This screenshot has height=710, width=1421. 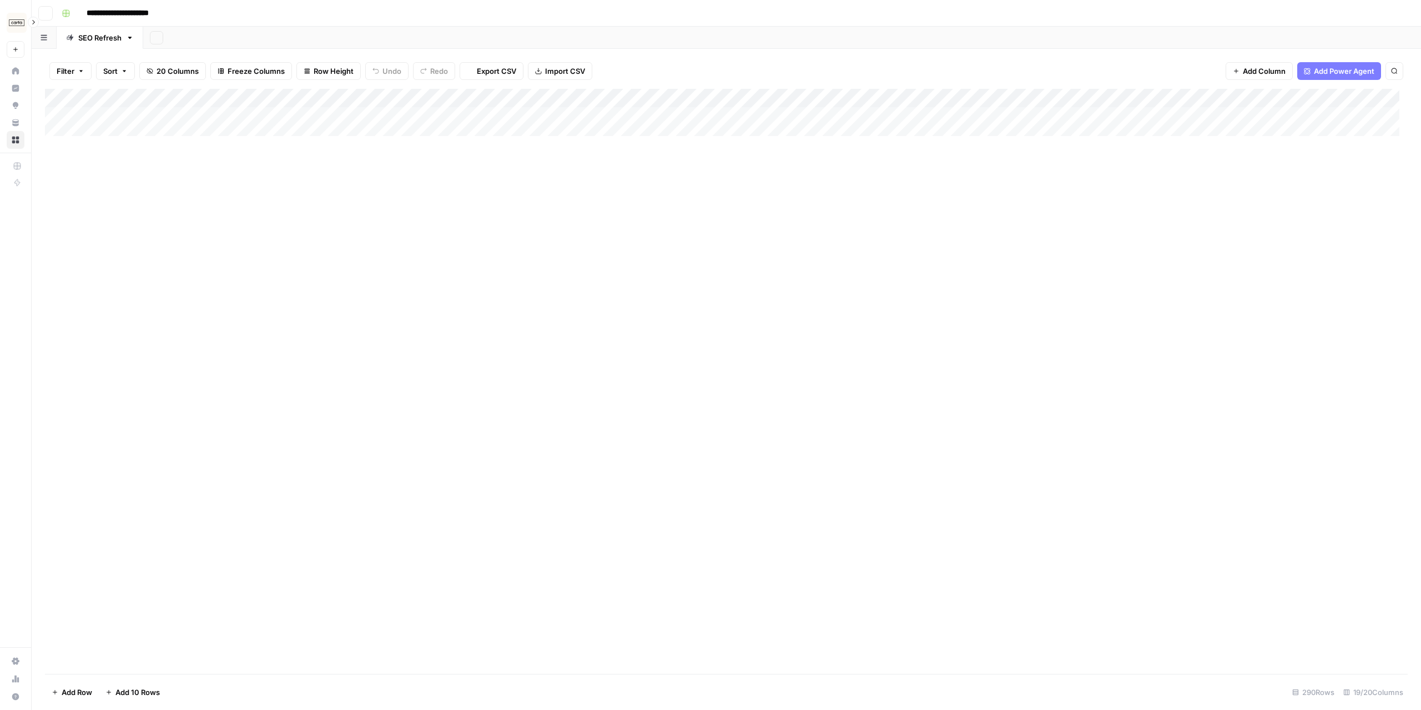 I want to click on a: Browse, so click(x=16, y=140).